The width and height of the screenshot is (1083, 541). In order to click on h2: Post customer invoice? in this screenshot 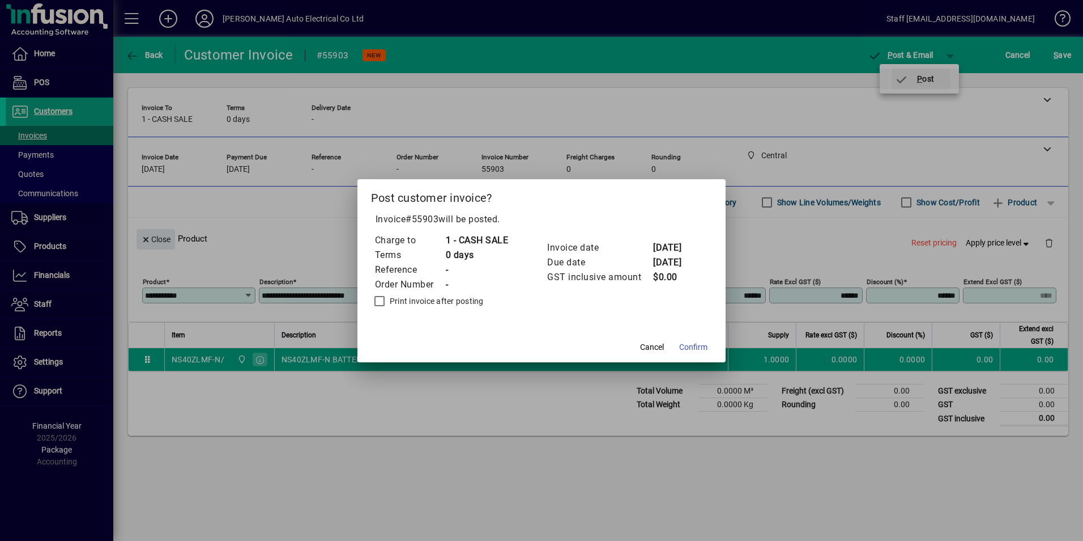, I will do `click(542, 195)`.